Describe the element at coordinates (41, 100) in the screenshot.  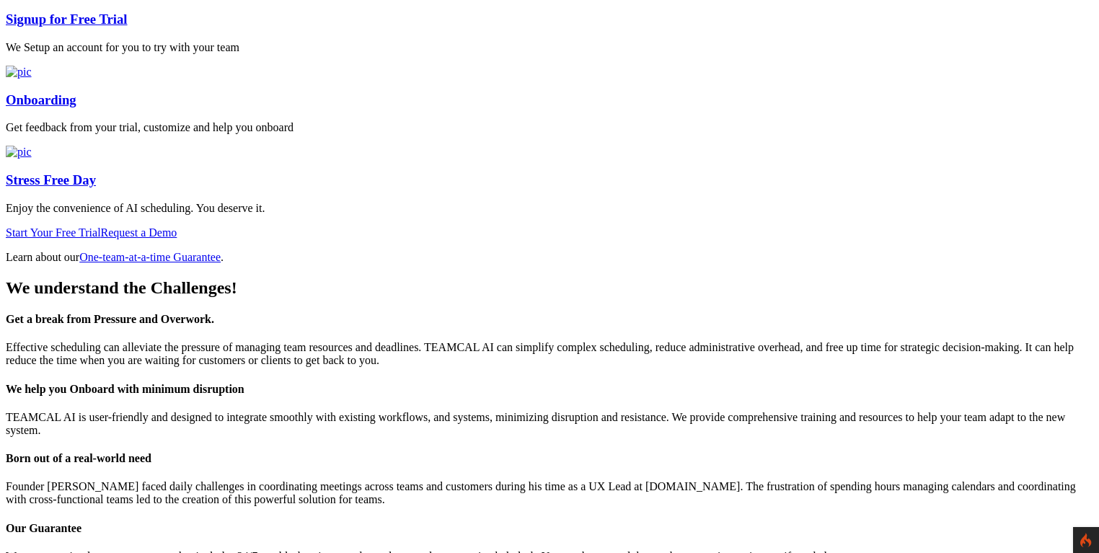
I see `a: Onboarding` at that location.